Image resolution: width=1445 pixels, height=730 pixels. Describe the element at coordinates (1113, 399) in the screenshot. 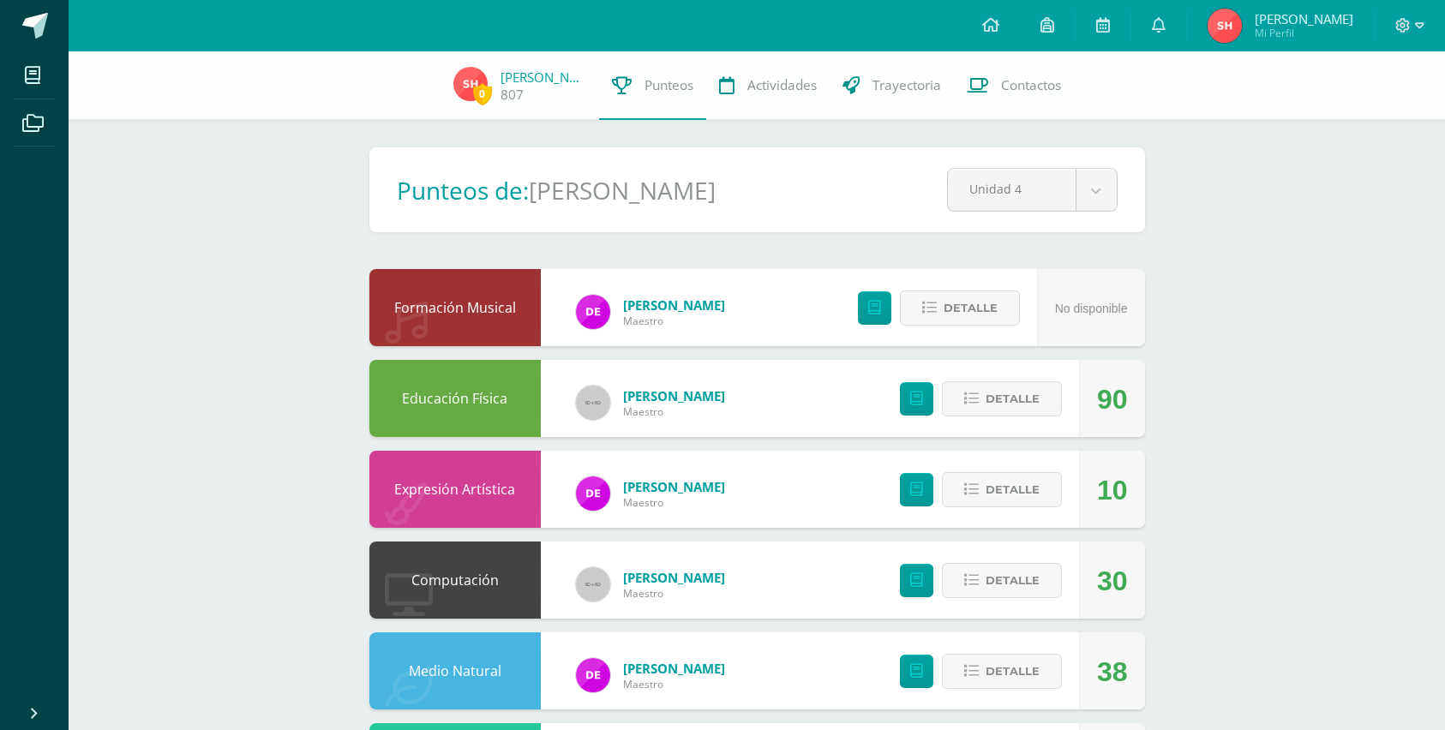

I see `div: 90` at that location.